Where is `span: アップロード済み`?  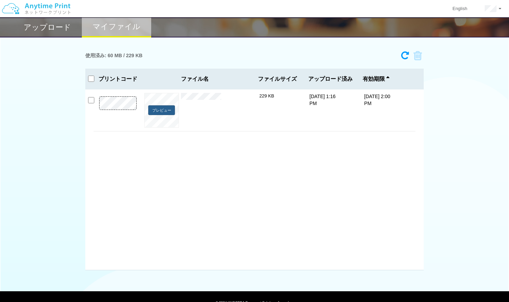 span: アップロード済み is located at coordinates (330, 79).